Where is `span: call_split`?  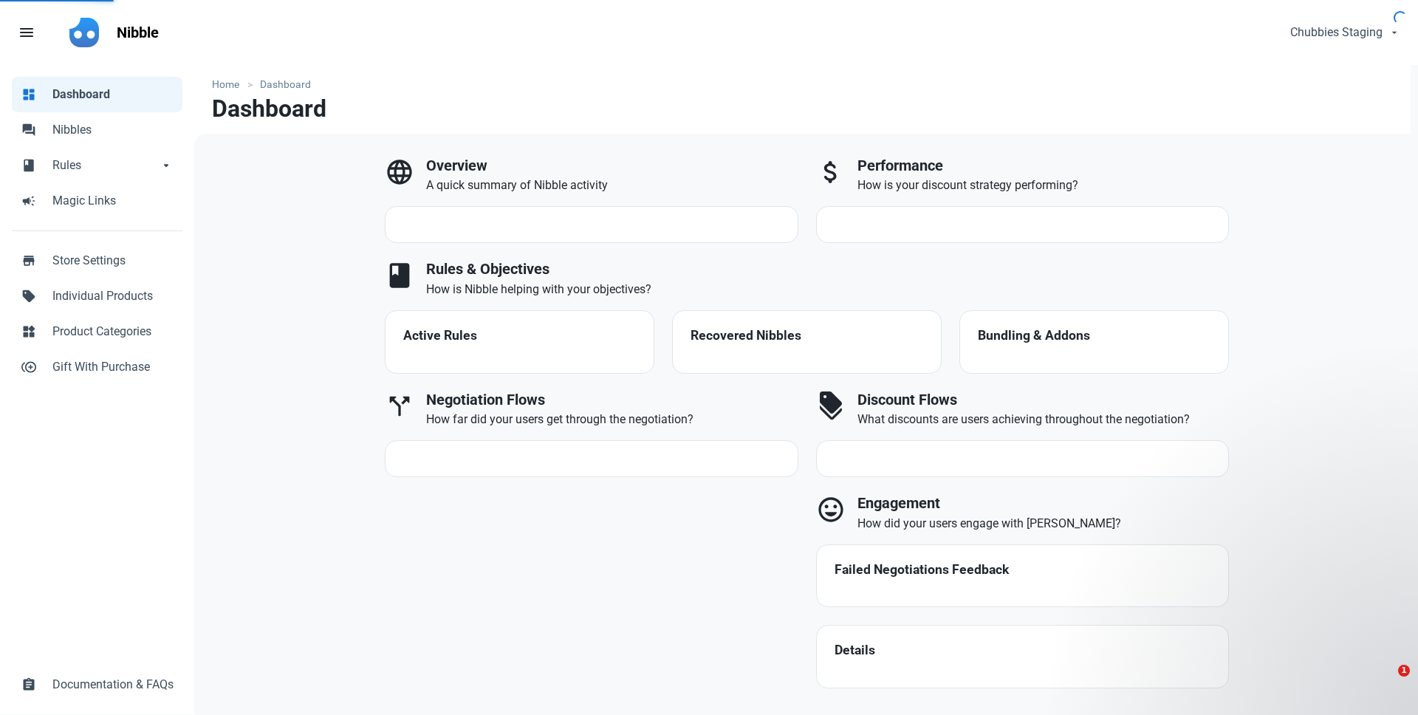
span: call_split is located at coordinates (400, 406).